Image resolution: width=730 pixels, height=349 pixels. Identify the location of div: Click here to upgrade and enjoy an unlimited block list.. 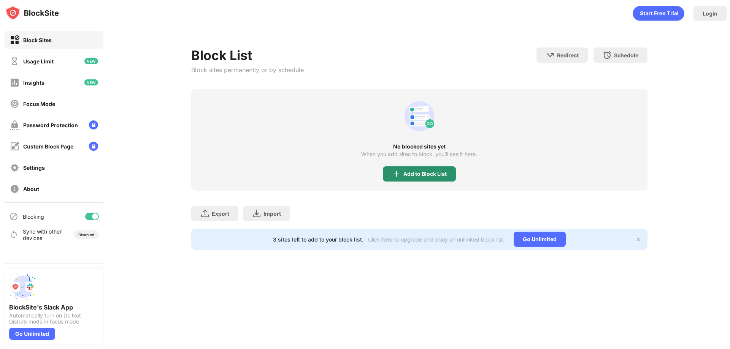
(436, 239).